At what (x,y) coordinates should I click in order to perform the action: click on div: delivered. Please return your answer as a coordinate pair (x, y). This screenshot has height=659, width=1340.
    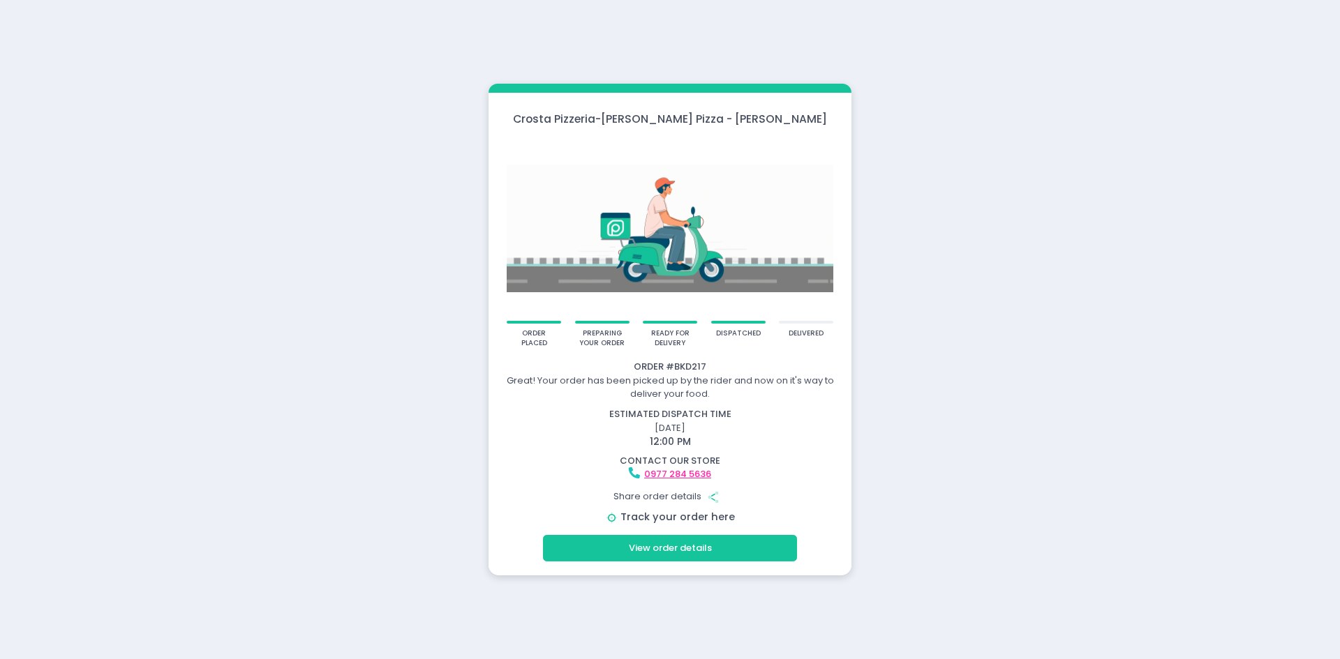
    Looking at the image, I should click on (806, 334).